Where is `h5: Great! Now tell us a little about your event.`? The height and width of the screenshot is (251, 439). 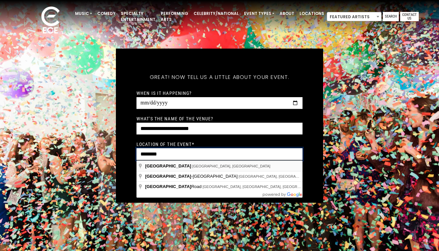
h5: Great! Now tell us a little about your event. is located at coordinates (219, 77).